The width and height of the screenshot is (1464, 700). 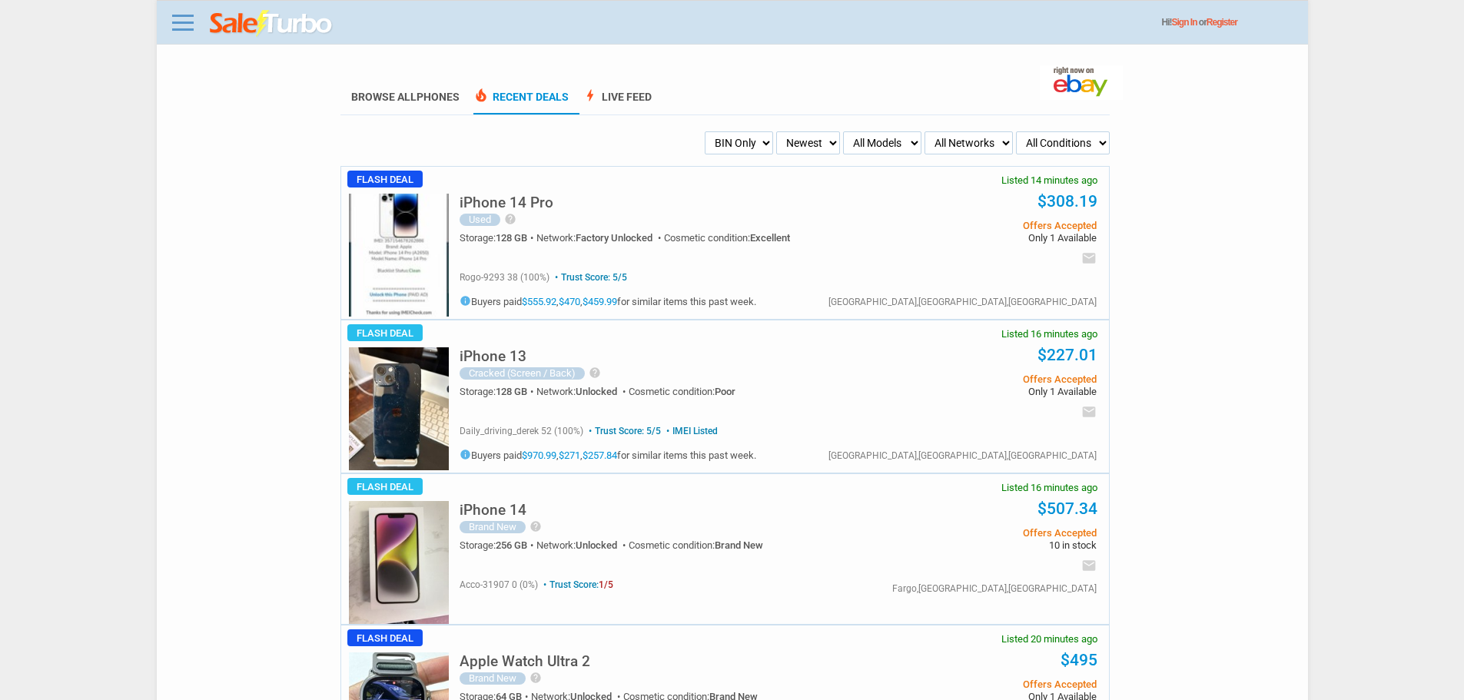 I want to click on span: Poor, so click(x=725, y=391).